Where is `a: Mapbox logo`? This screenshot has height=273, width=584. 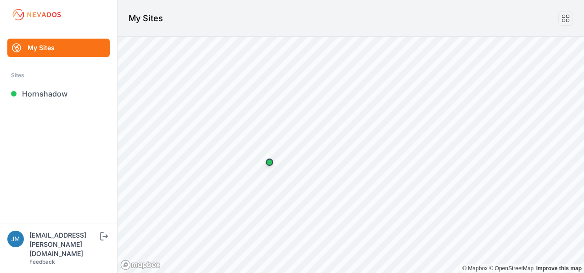
a: Mapbox logo is located at coordinates (141, 265).